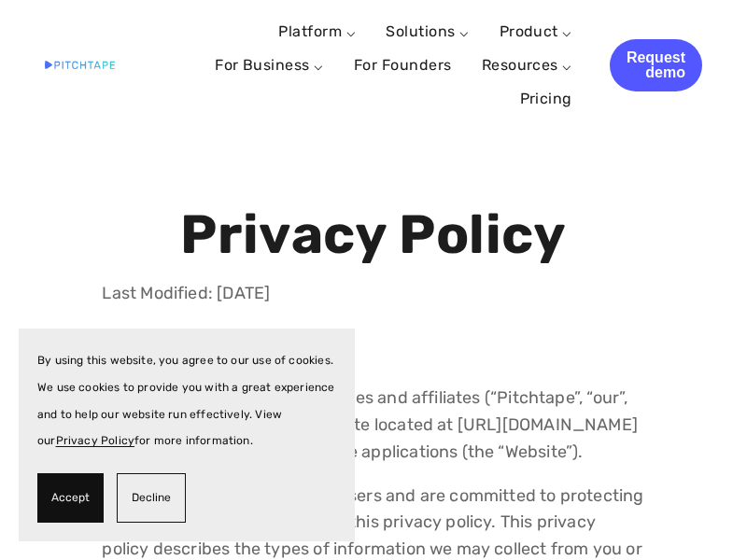  What do you see at coordinates (187, 435) in the screenshot?
I see `section: Cookie banner` at bounding box center [187, 435].